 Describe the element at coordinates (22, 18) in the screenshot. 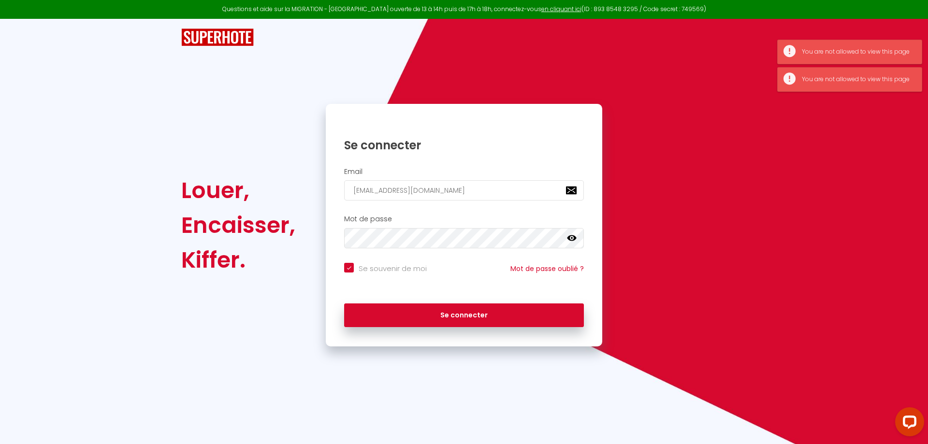

I see `button: Open LiveChat chat widget` at that location.